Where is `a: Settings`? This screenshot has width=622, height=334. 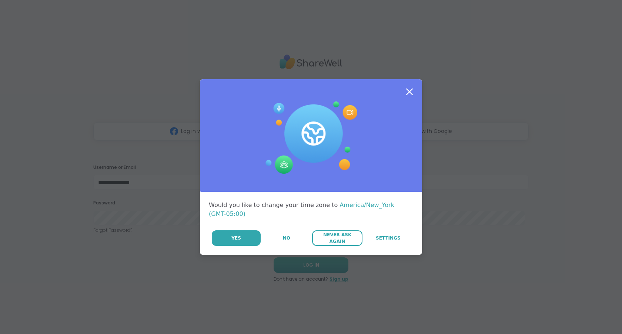
a: Settings is located at coordinates (388, 238).